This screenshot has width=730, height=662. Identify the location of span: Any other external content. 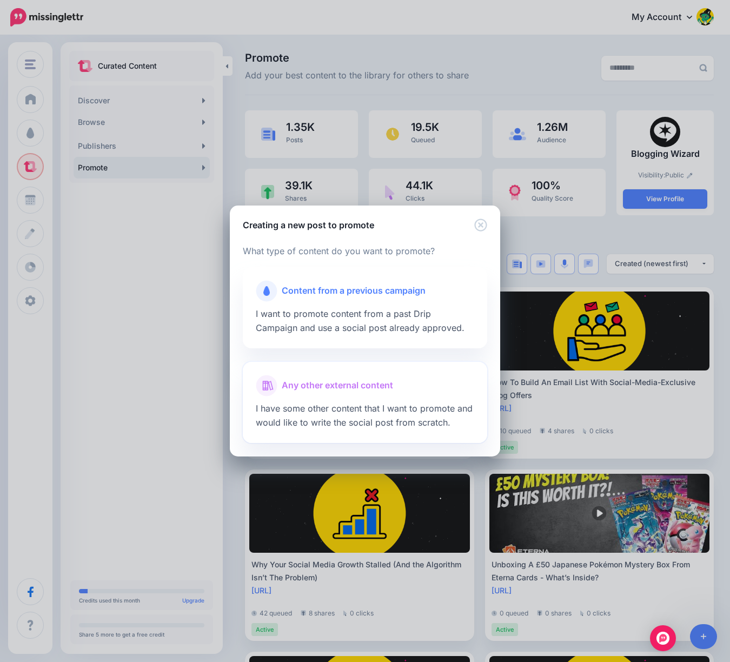
(338, 386).